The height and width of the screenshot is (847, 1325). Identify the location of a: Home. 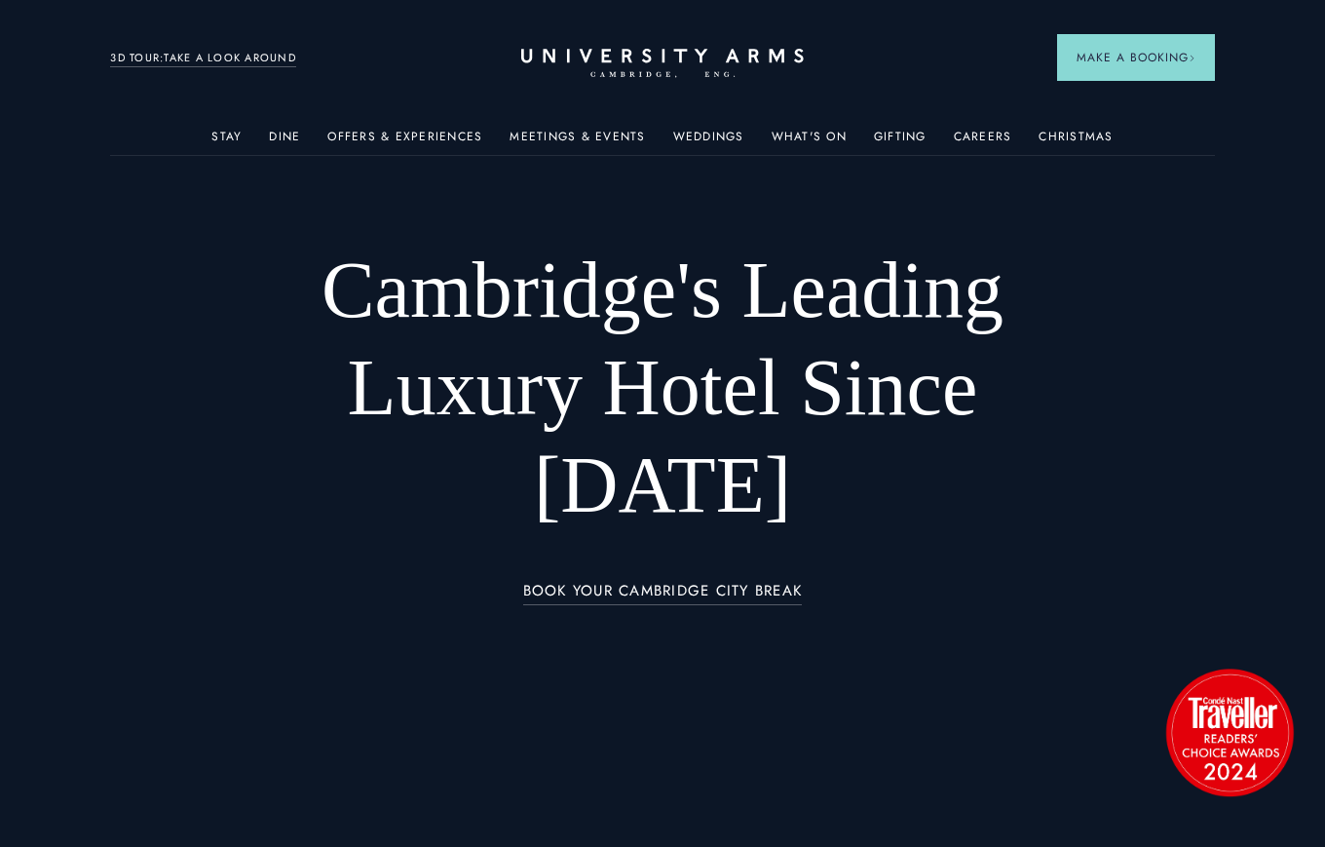
(663, 63).